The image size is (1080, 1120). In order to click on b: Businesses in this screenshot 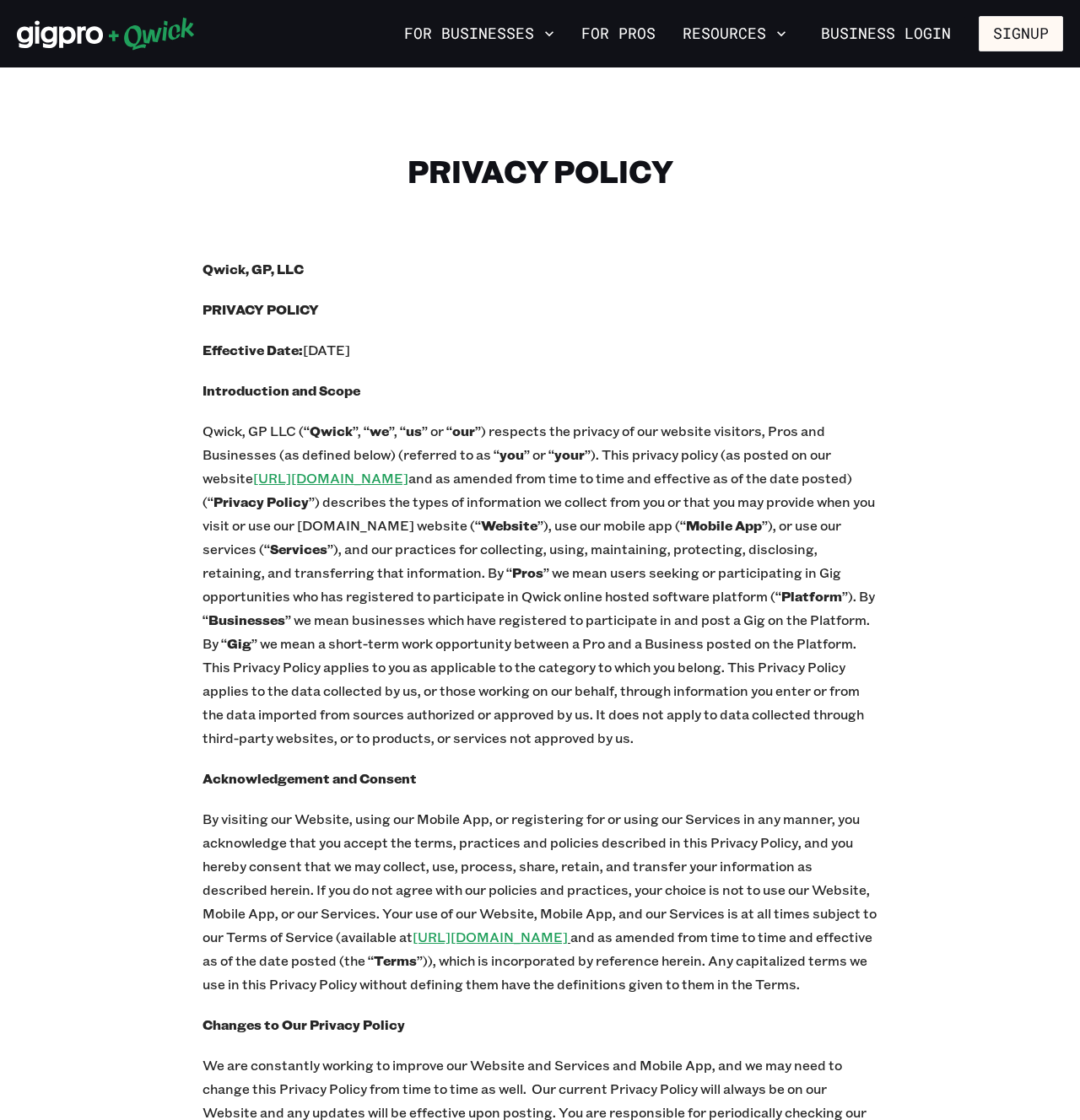, I will do `click(247, 619)`.